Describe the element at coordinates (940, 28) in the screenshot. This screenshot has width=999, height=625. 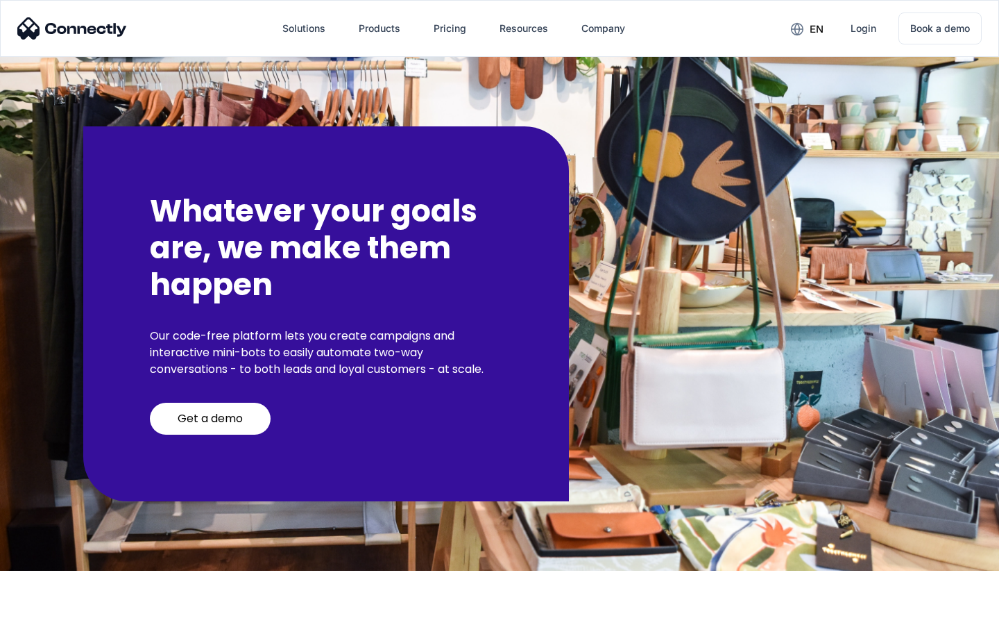
I see `a: Book a demo` at that location.